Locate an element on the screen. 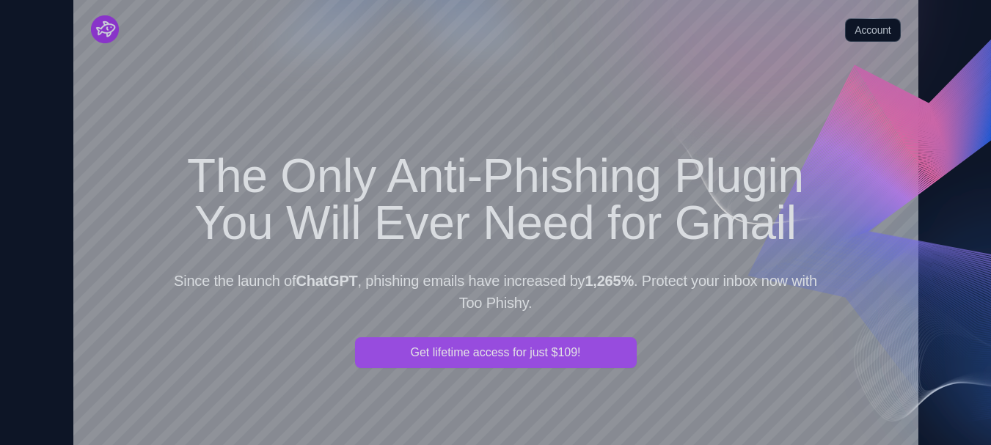 Image resolution: width=991 pixels, height=445 pixels. img: Stellar is located at coordinates (105, 29).